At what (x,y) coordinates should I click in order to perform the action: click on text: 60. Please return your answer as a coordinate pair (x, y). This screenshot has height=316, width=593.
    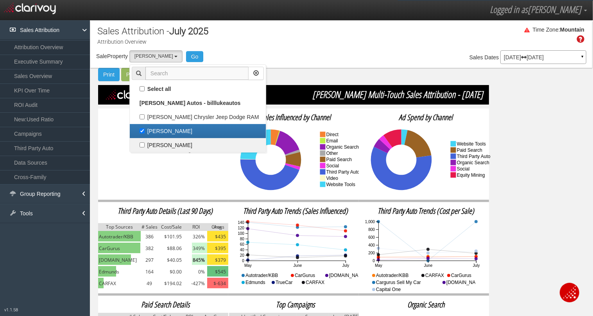
    Looking at the image, I should click on (242, 245).